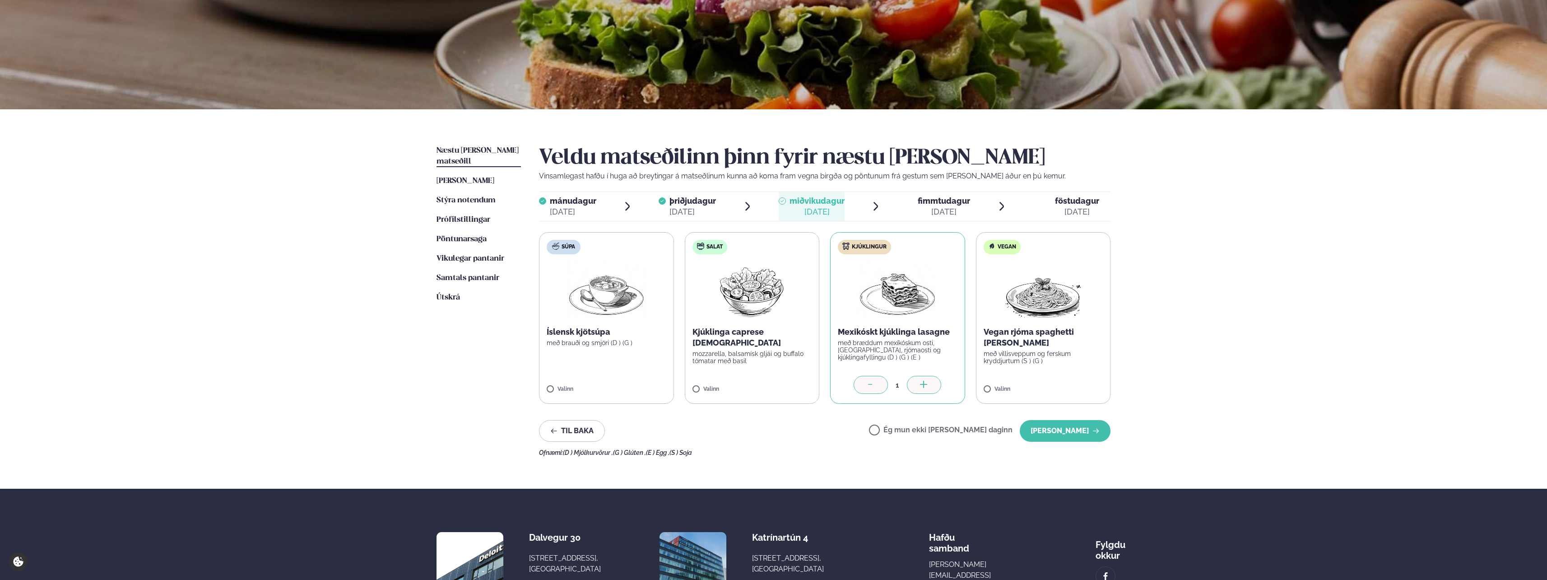 Image resolution: width=1547 pixels, height=580 pixels. What do you see at coordinates (1077, 200) in the screenshot?
I see `span: föstudagur` at bounding box center [1077, 200].